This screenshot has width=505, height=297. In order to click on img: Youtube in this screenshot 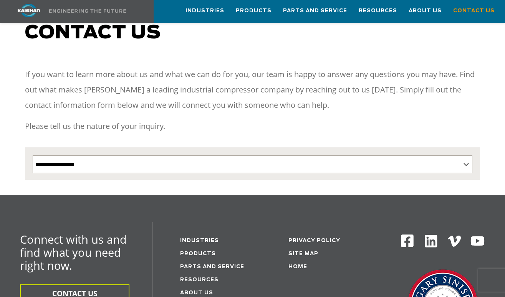, I will do `click(477, 241)`.